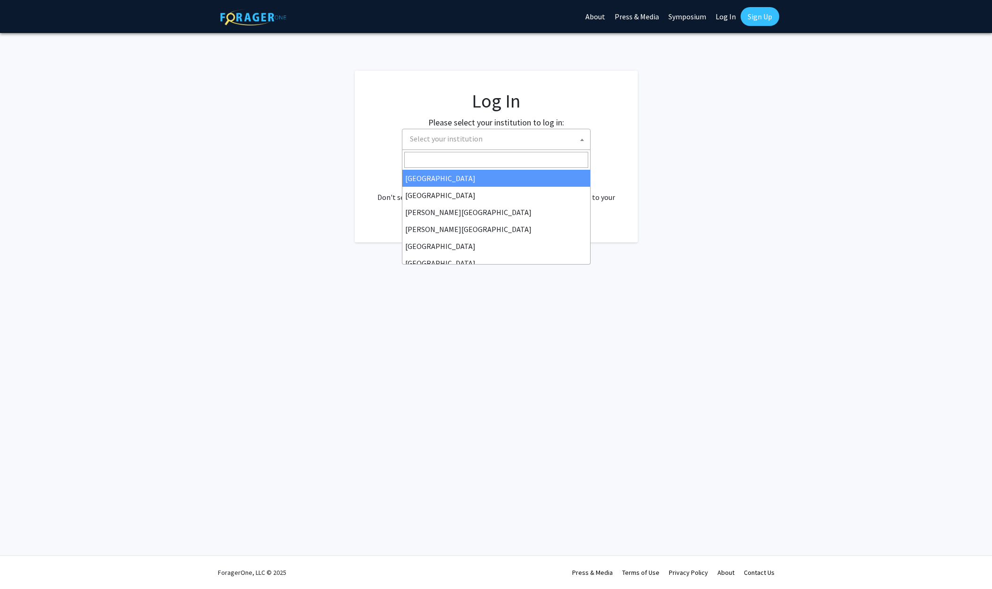 This screenshot has width=992, height=589. Describe the element at coordinates (253, 17) in the screenshot. I see `img: ForagerOne Logo` at that location.